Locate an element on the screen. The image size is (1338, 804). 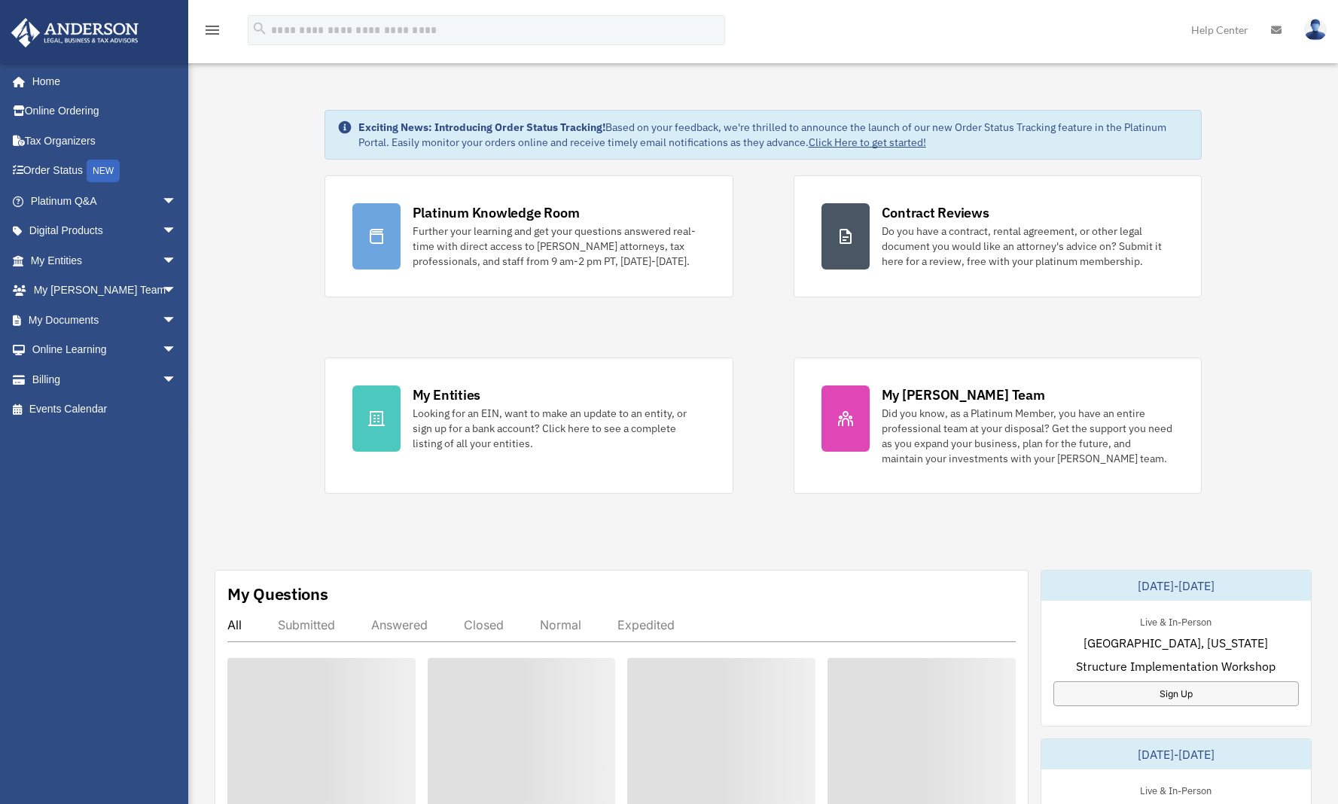
div: Answered is located at coordinates (399, 625).